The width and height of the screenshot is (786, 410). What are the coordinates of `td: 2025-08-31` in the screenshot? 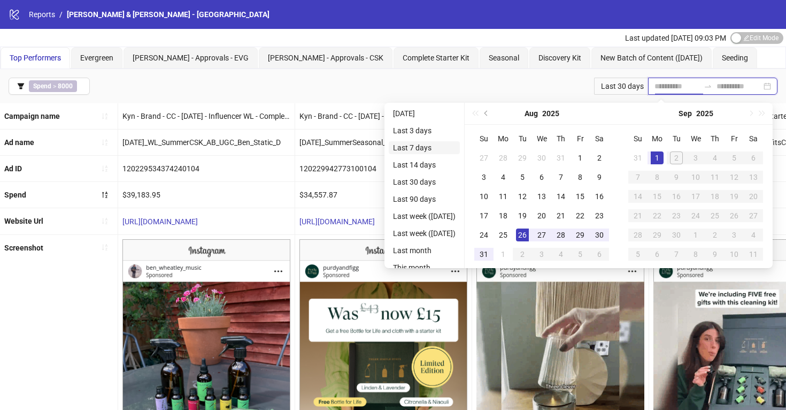 It's located at (484, 254).